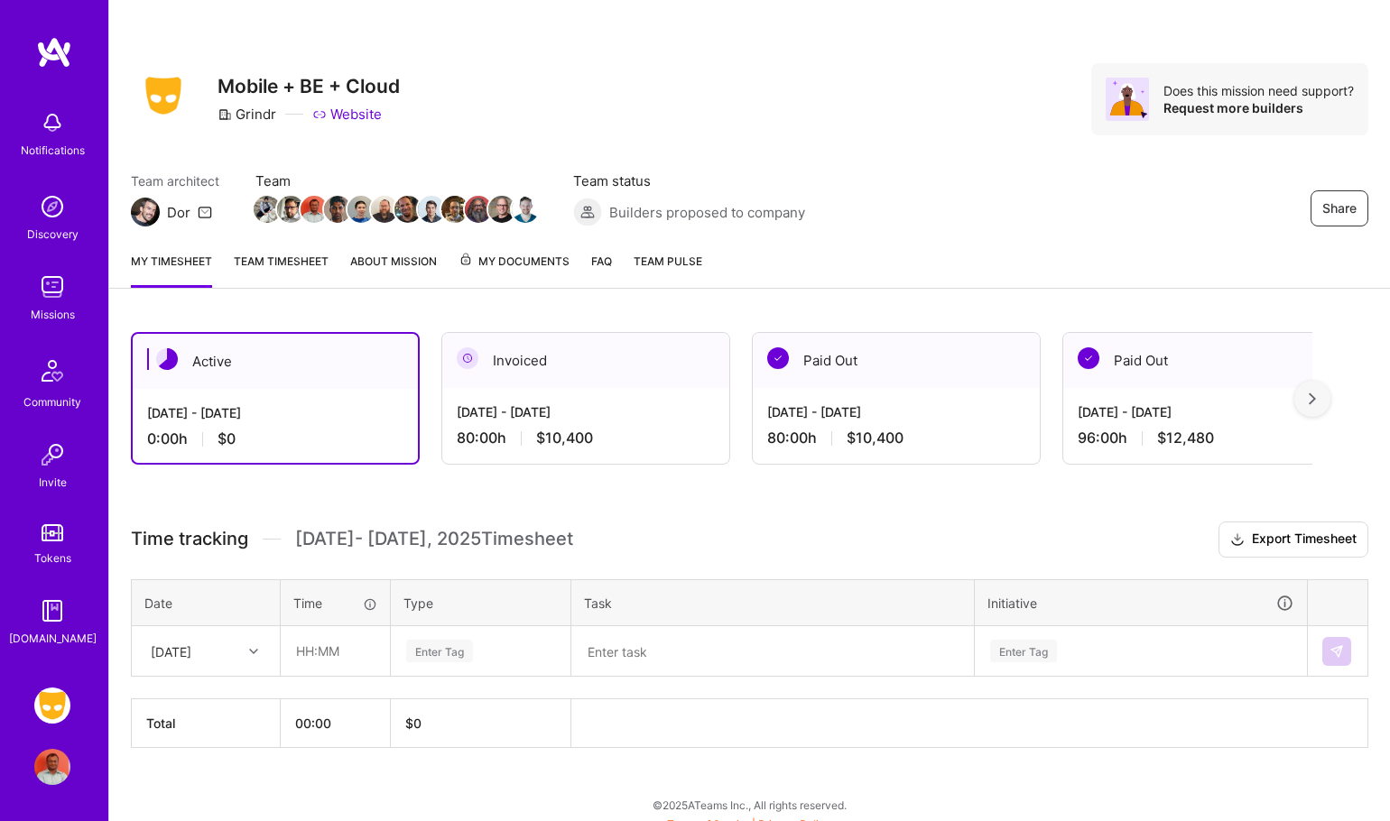 This screenshot has height=821, width=1390. Describe the element at coordinates (347, 114) in the screenshot. I see `a: Website` at that location.